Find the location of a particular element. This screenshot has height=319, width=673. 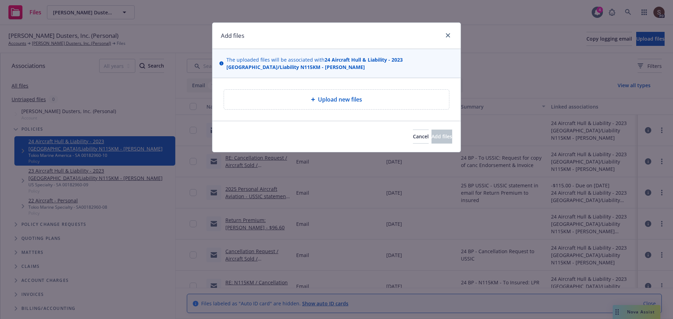

span: The uploaded files will be associated with is located at coordinates (340, 63).